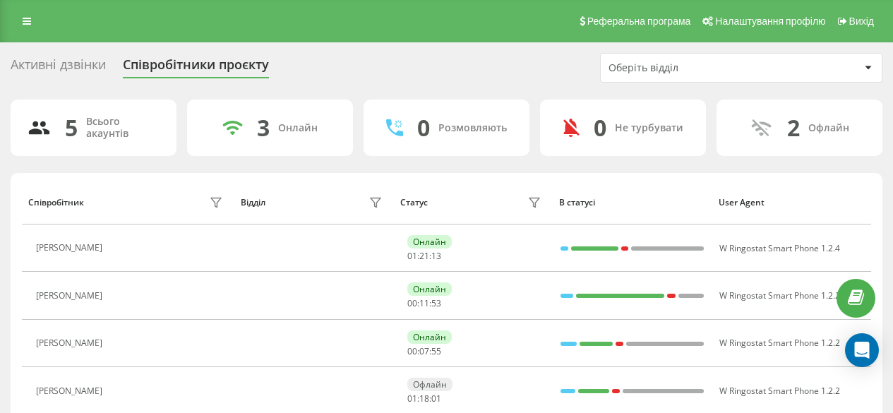 This screenshot has height=413, width=893. I want to click on span: Налаштування профілю, so click(770, 21).